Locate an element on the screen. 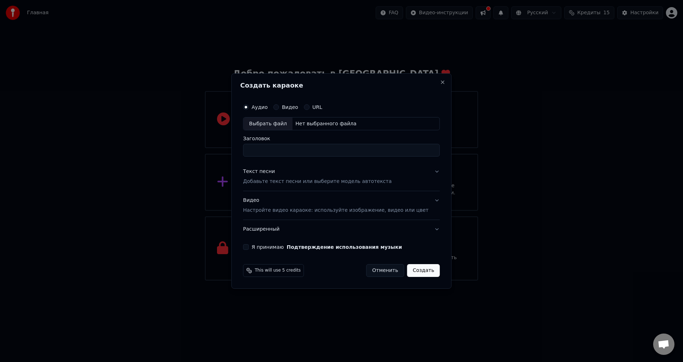 This screenshot has height=362, width=683. h2: Создать караоке is located at coordinates (341, 85).